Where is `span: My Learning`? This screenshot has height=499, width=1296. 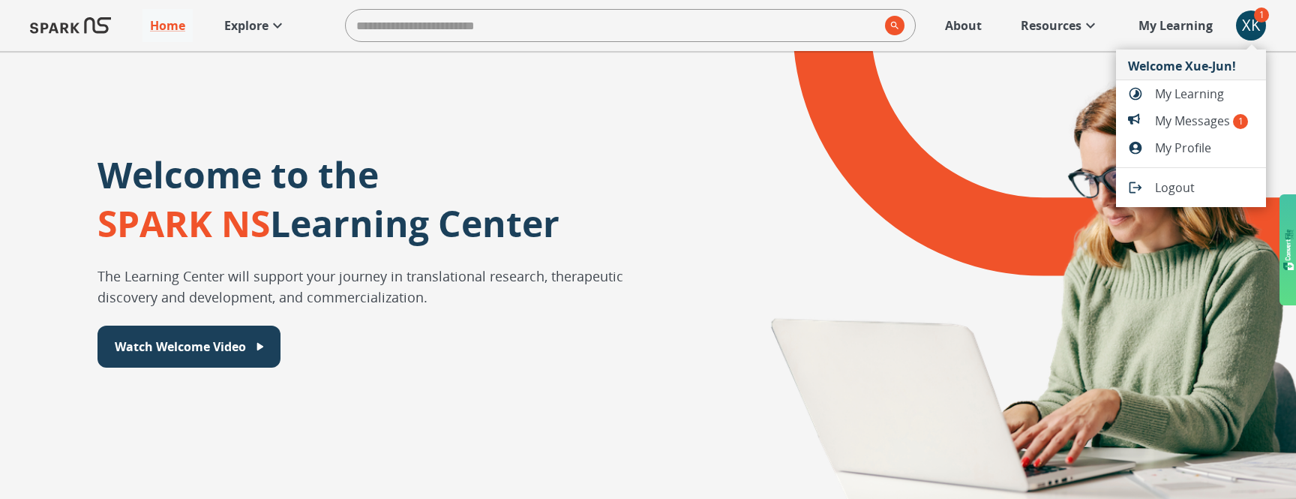 span: My Learning is located at coordinates (1205, 94).